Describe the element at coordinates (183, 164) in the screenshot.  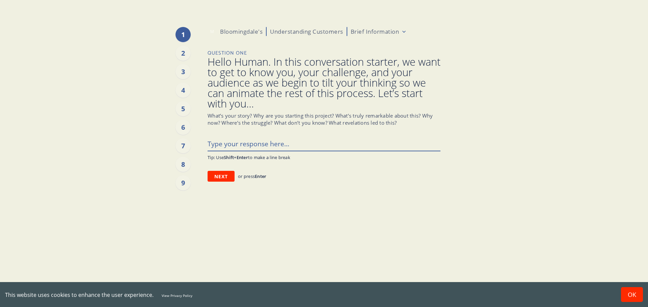
I see `div: 8` at that location.